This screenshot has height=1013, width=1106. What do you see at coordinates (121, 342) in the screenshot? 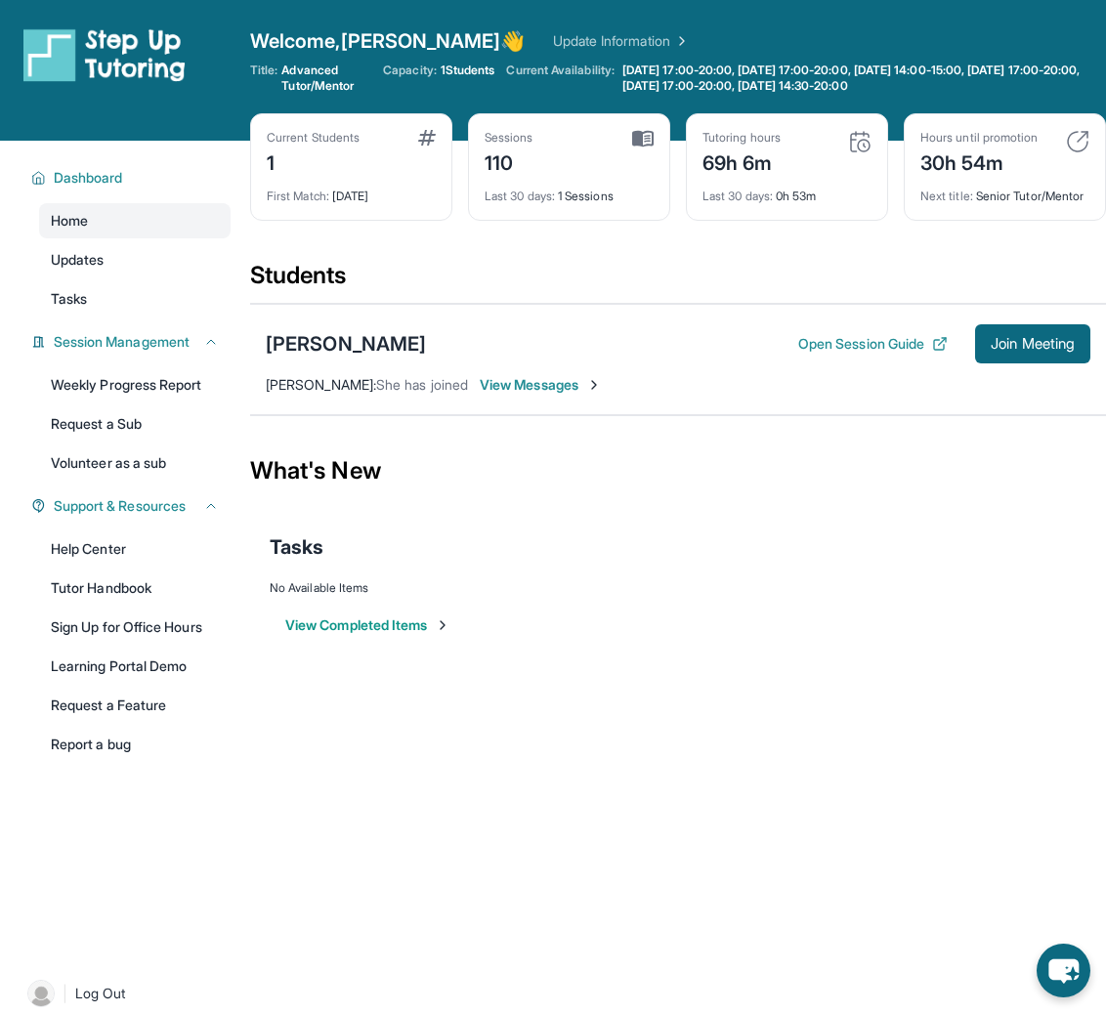
I see `span: Session Management` at bounding box center [121, 342].